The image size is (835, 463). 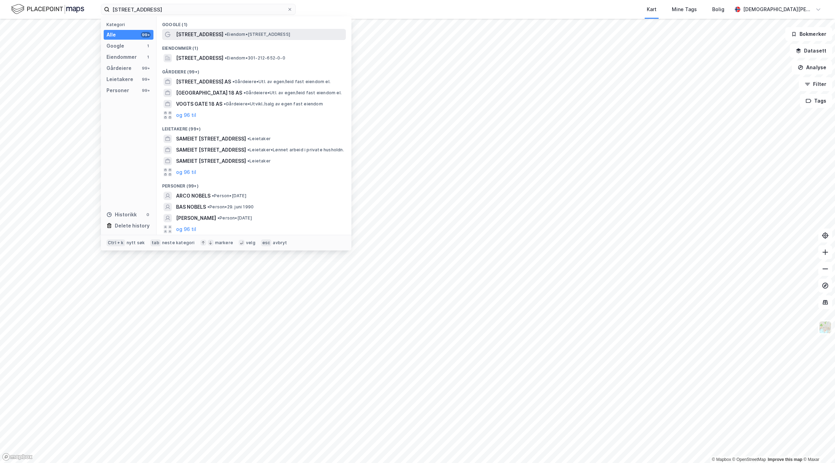 I want to click on input: Søk på adresse, matrikkel, gårdeiere, leietakere eller personer, so click(x=198, y=9).